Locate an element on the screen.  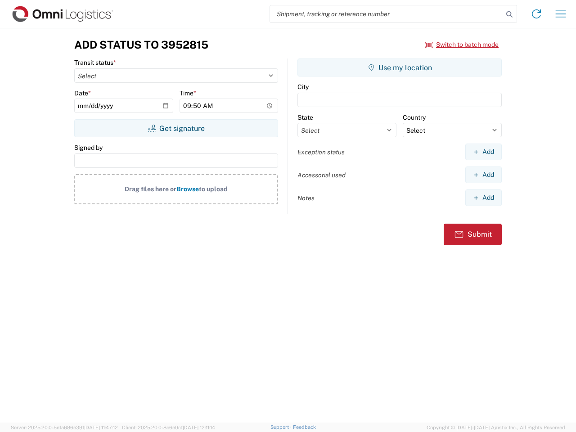
span: Client: 2025.20.0-8c6e0cf is located at coordinates (168, 427).